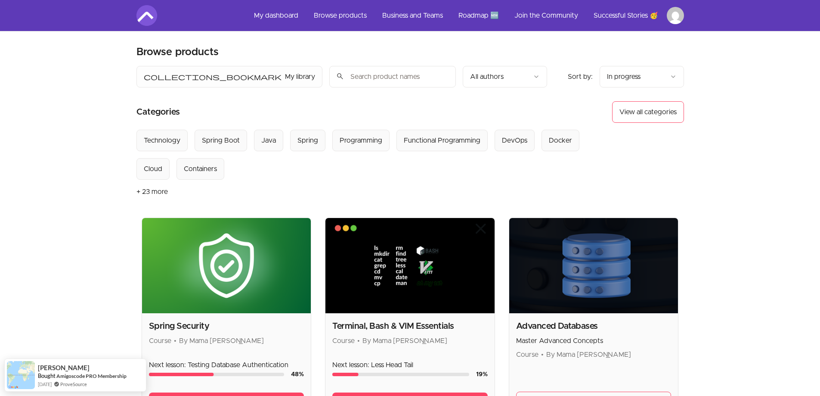 Image resolution: width=820 pixels, height=396 pixels. I want to click on button: Filter by My library, so click(229, 77).